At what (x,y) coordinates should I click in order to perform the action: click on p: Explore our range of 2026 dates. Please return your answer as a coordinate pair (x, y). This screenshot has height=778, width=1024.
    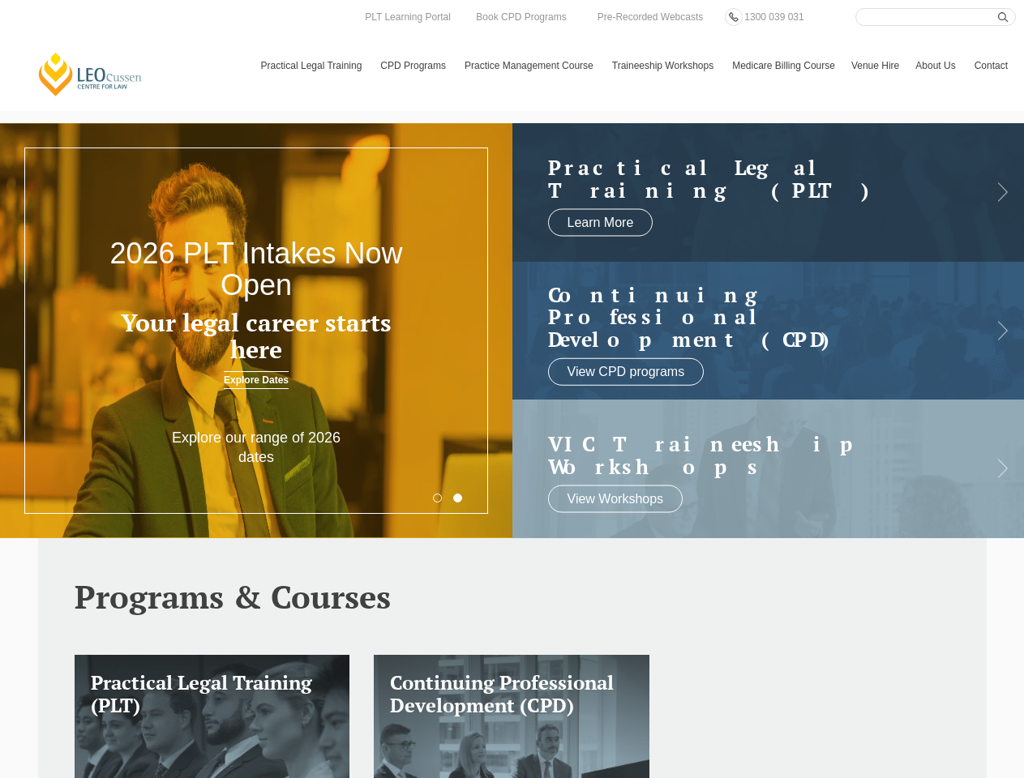
    Looking at the image, I should click on (256, 448).